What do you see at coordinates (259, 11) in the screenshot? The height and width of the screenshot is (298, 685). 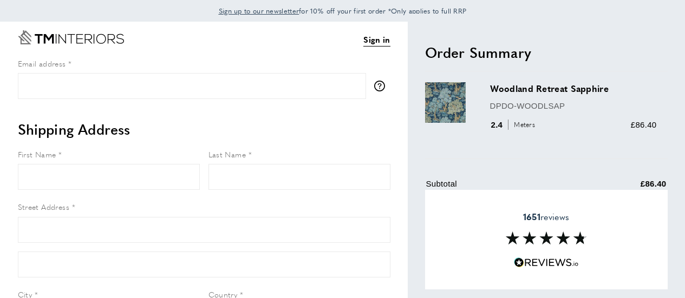 I see `span: Sign up to our newsletter` at bounding box center [259, 11].